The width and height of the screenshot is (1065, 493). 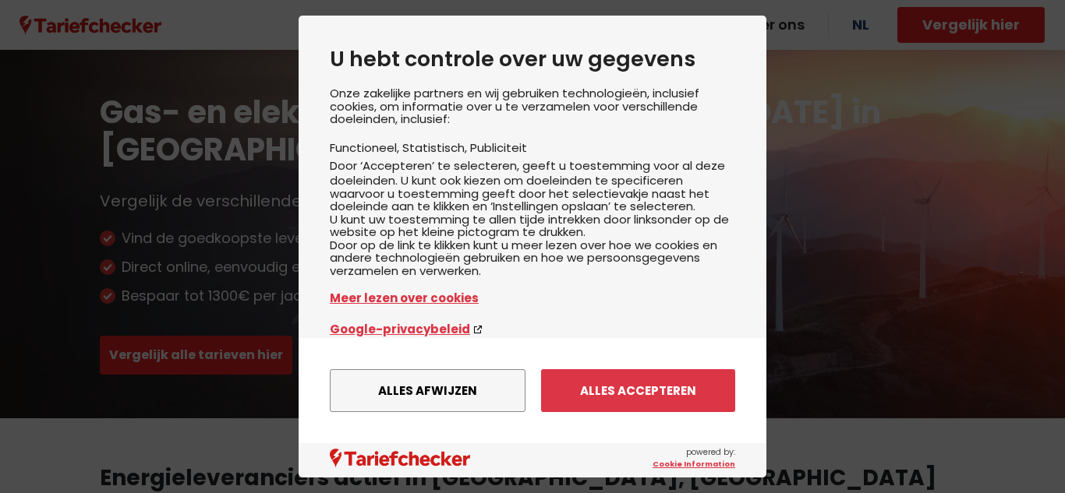 What do you see at coordinates (532, 59) in the screenshot?
I see `h2: U hebt controle over uw gegevens` at bounding box center [532, 59].